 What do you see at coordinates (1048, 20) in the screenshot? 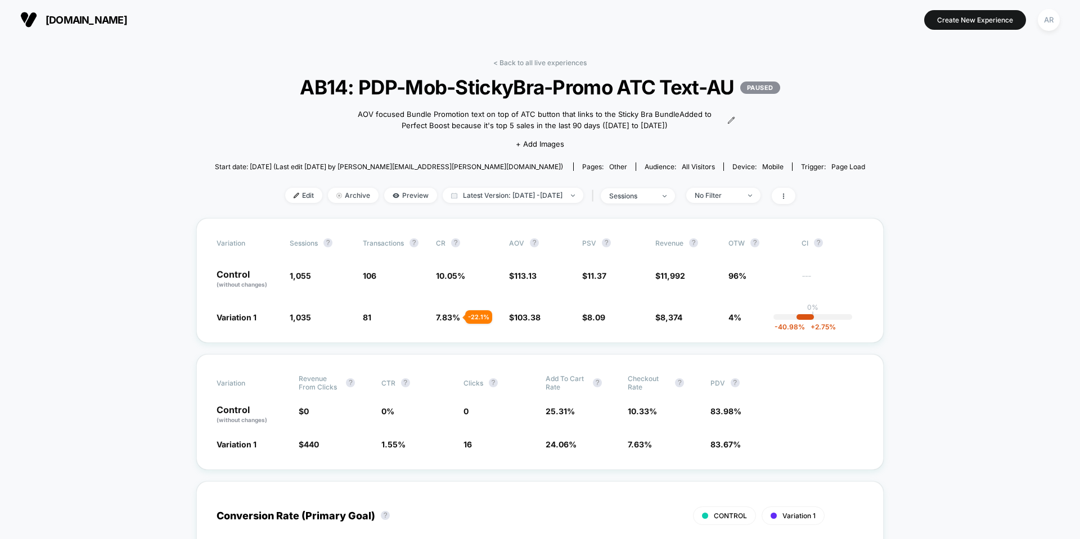
I see `button: AR` at bounding box center [1048, 20].